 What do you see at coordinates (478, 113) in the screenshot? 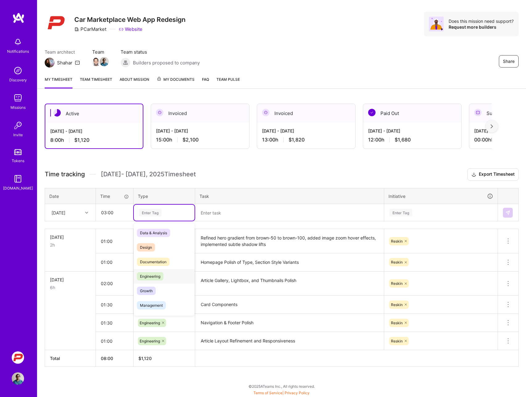
I see `img: Submitted` at bounding box center [478, 113].